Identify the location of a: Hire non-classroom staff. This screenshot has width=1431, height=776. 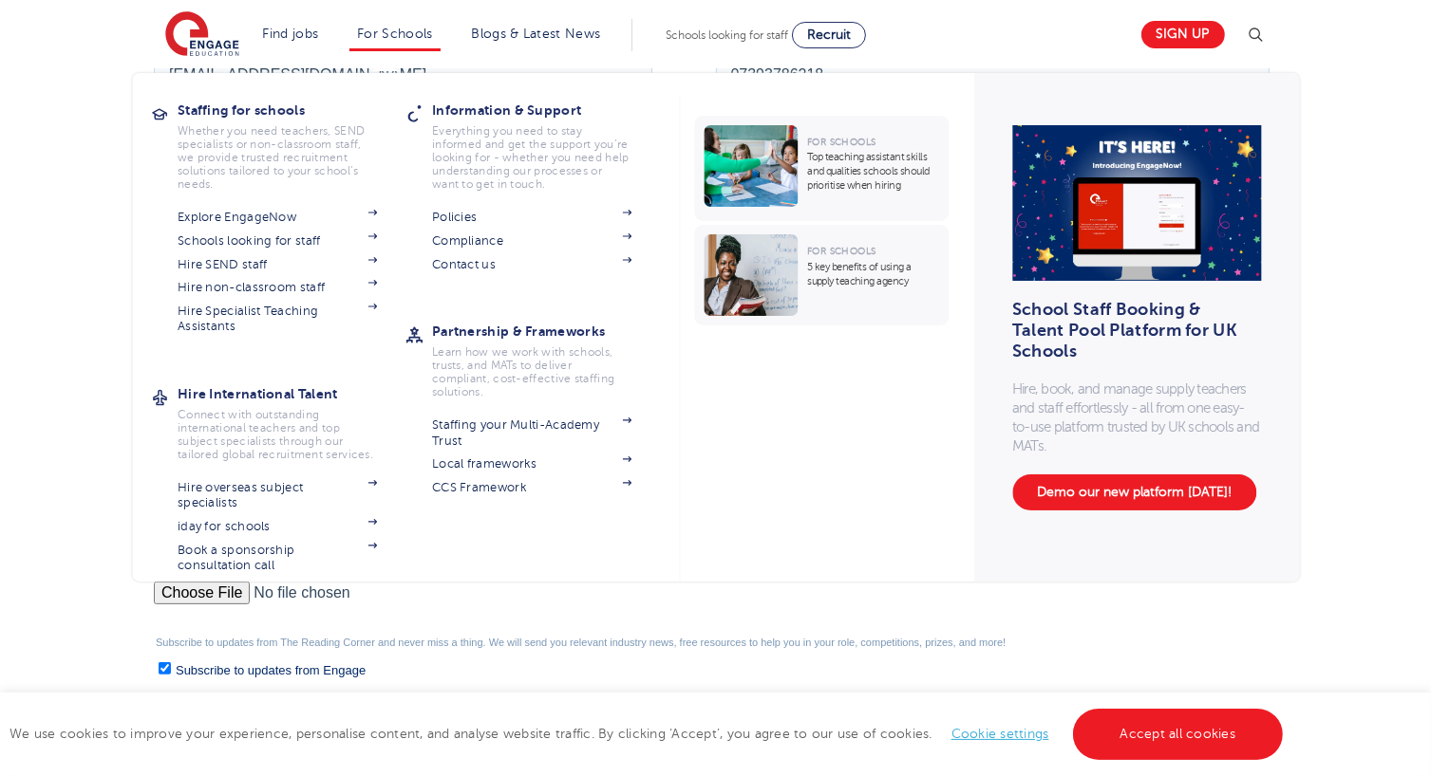
(277, 288).